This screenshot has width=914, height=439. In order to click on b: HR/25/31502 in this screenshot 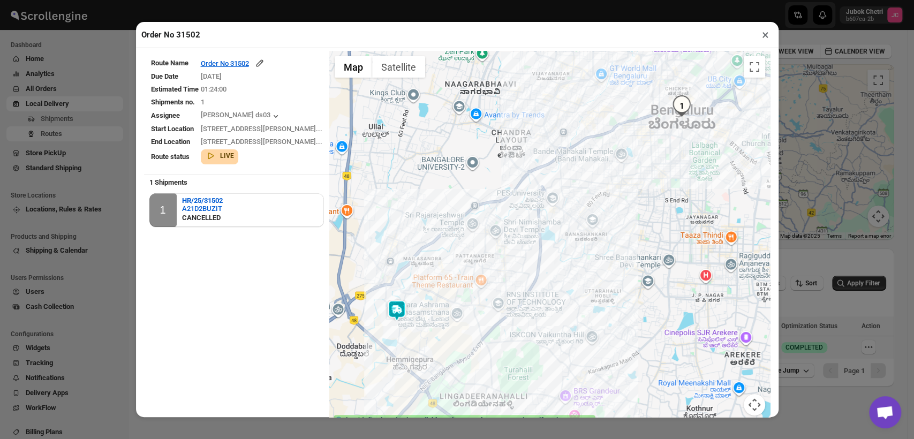, I will do `click(202, 200)`.